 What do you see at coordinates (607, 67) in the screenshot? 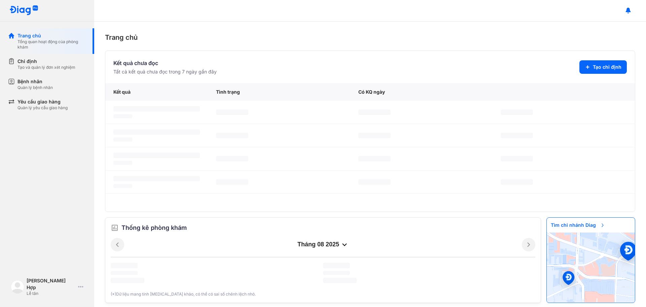
I see `span: Tạo chỉ định` at bounding box center [607, 67].